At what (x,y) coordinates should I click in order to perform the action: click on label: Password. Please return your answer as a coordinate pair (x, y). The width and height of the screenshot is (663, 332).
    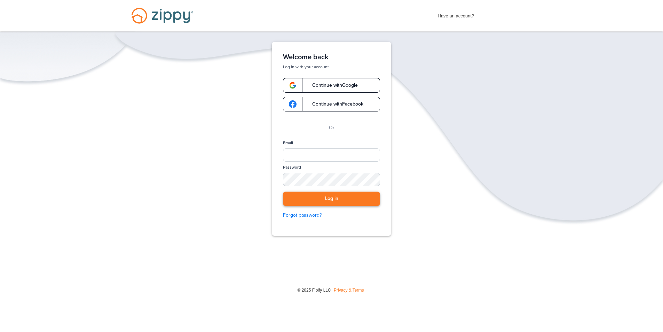
    Looking at the image, I should click on (292, 167).